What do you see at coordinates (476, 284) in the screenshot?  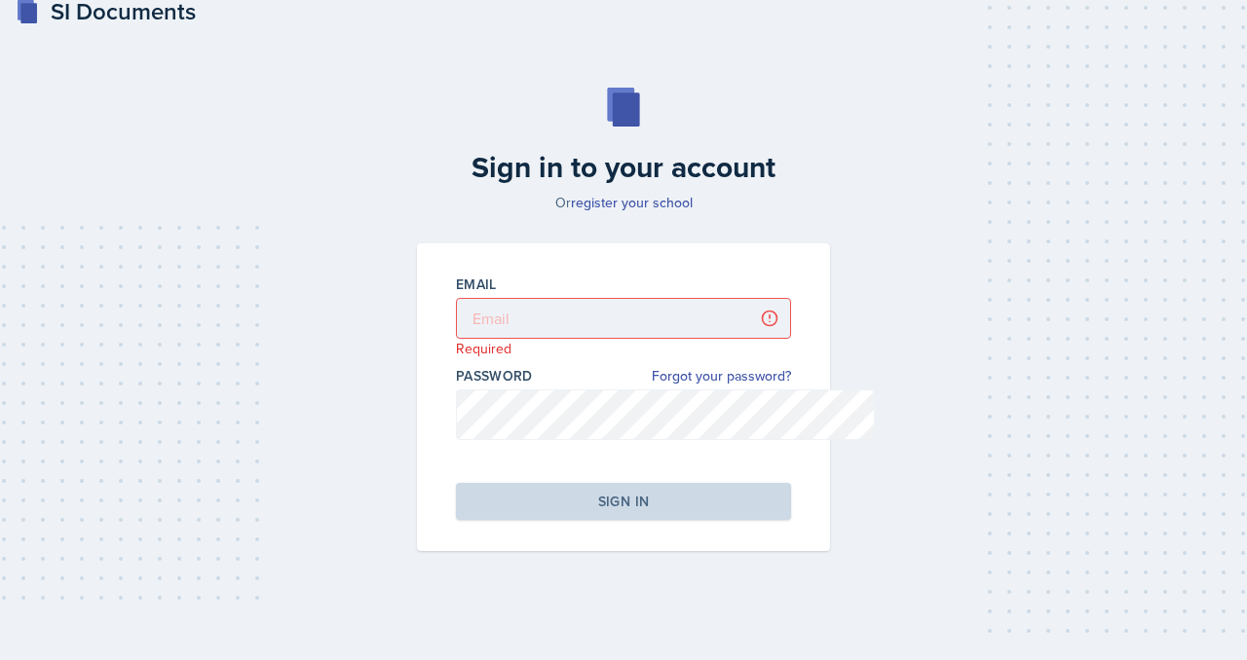 I see `label: Email` at bounding box center [476, 284].